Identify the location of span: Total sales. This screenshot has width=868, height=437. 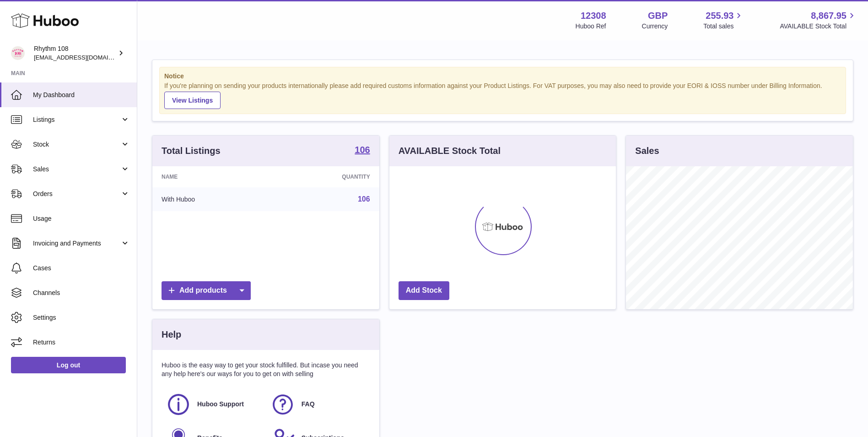
(724, 26).